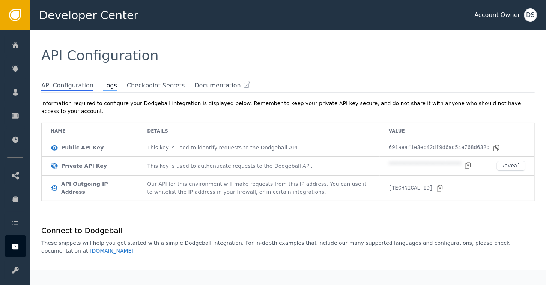  Describe the element at coordinates (259, 188) in the screenshot. I see `td: Our API for this environment will make requests from this IP address. You can use it to whitelist...` at that location.